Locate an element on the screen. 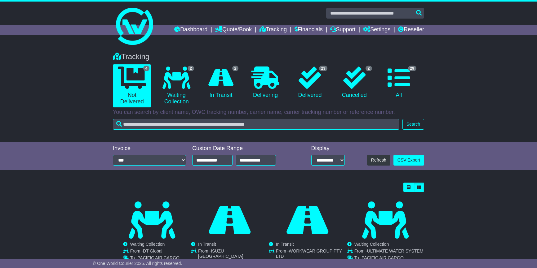 Image resolution: width=537 pixels, height=268 pixels. span: 23 is located at coordinates (323, 68).